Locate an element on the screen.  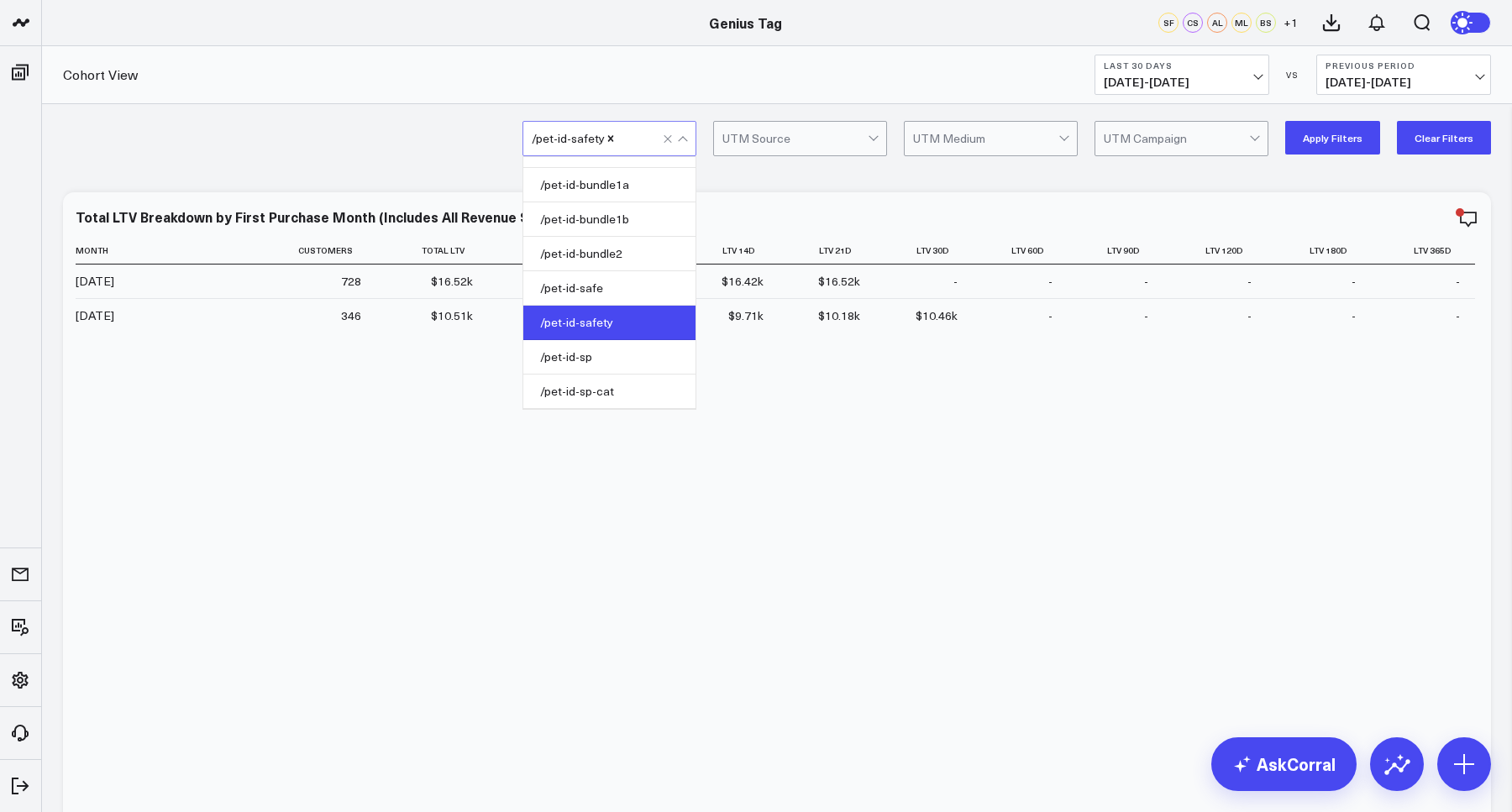
div: AL is located at coordinates (1216, 23).